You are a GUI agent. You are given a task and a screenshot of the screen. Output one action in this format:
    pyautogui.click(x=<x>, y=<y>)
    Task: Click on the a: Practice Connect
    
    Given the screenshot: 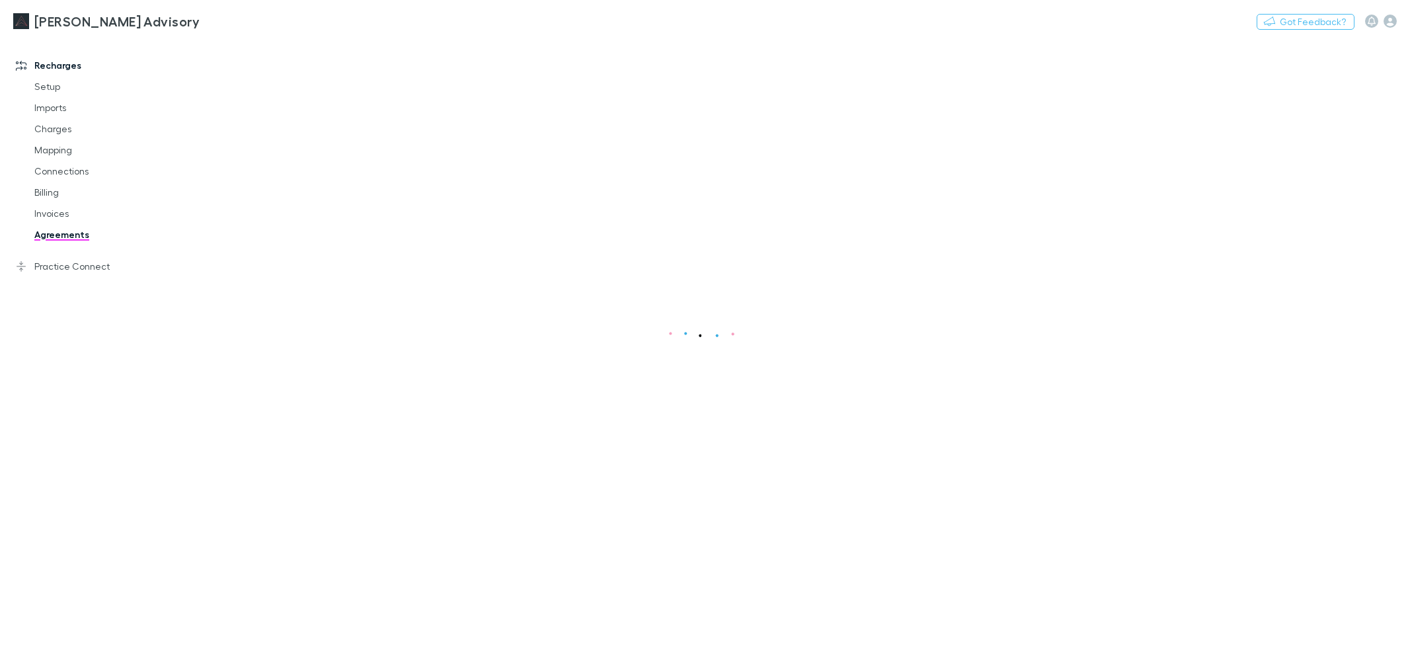 What is the action you would take?
    pyautogui.click(x=93, y=266)
    